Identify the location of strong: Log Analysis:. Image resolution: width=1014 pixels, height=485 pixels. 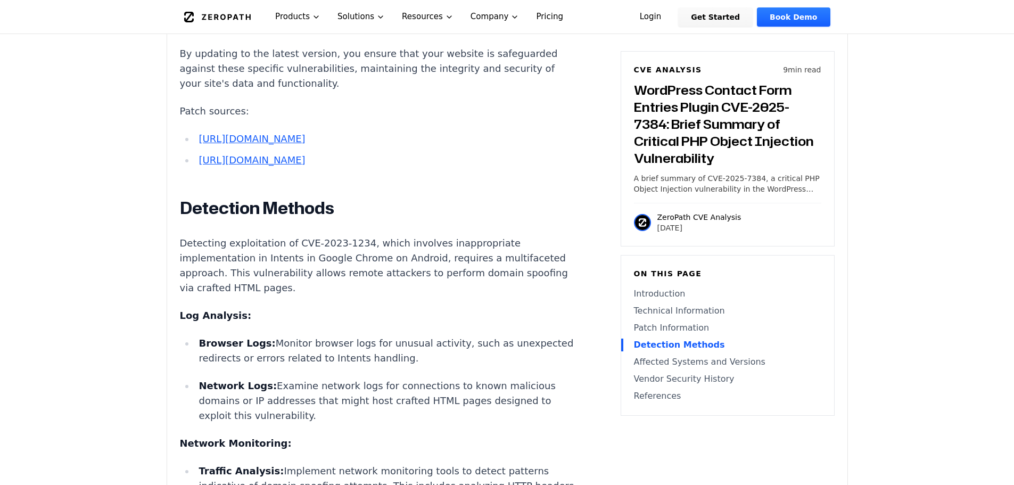
(216, 315).